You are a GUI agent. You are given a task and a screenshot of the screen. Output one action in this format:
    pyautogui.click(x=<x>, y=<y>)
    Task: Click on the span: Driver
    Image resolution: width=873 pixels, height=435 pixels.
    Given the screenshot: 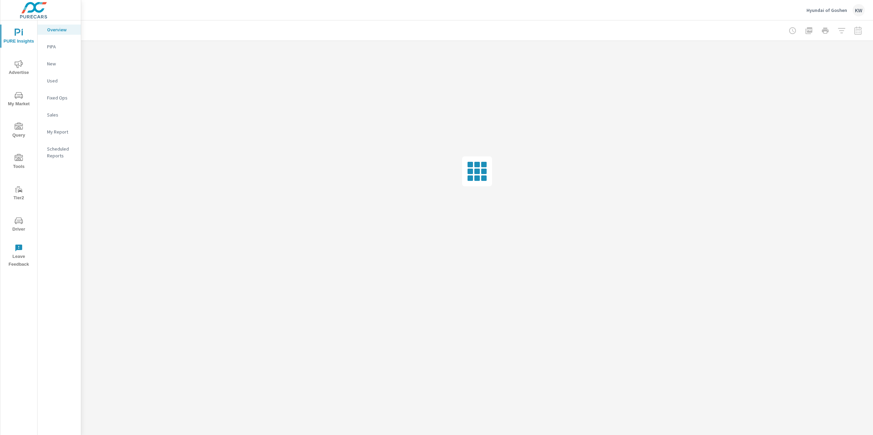 What is the action you would take?
    pyautogui.click(x=19, y=225)
    